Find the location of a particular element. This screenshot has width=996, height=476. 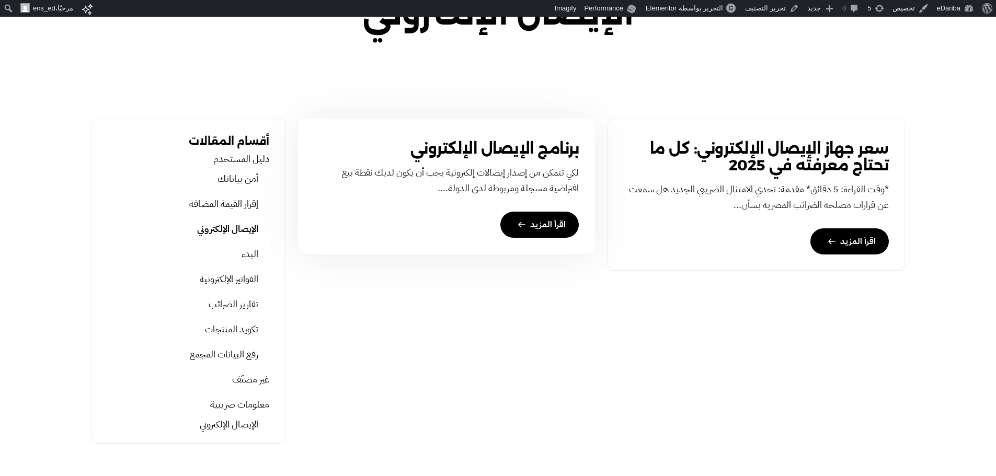

a: إقرار القيمة المضافة is located at coordinates (224, 204).